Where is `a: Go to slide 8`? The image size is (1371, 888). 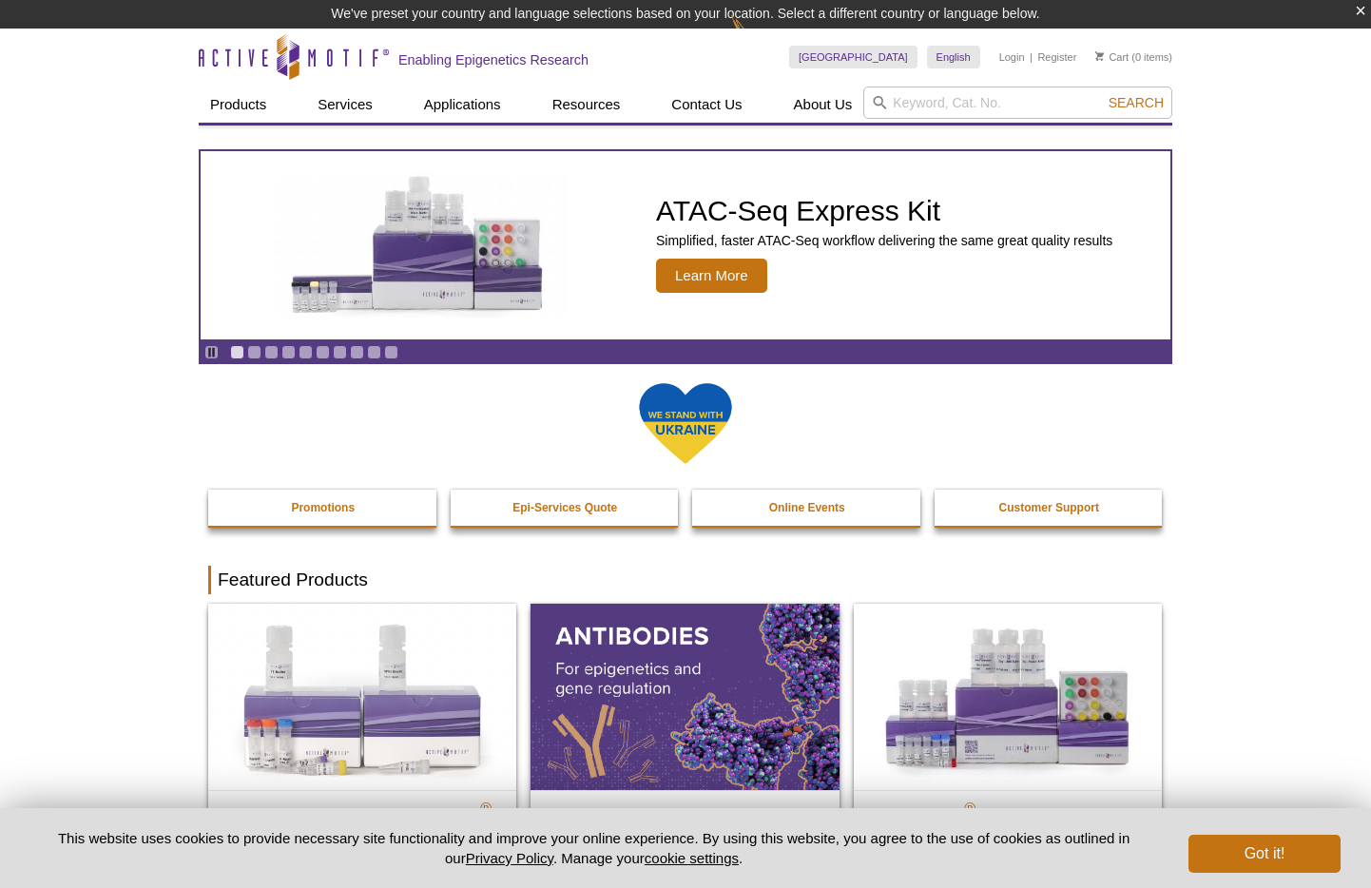 a: Go to slide 8 is located at coordinates (357, 352).